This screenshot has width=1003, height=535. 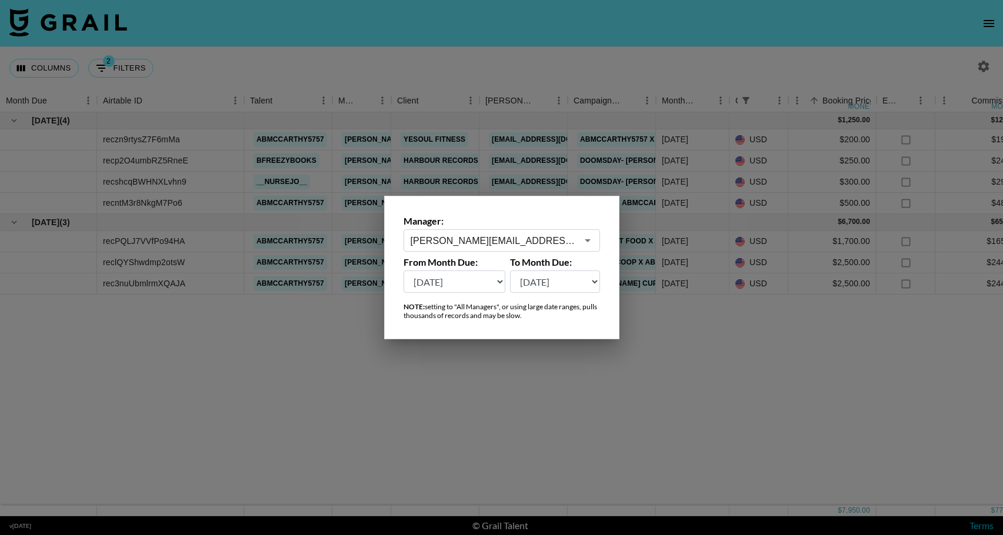 I want to click on button: Open, so click(x=588, y=241).